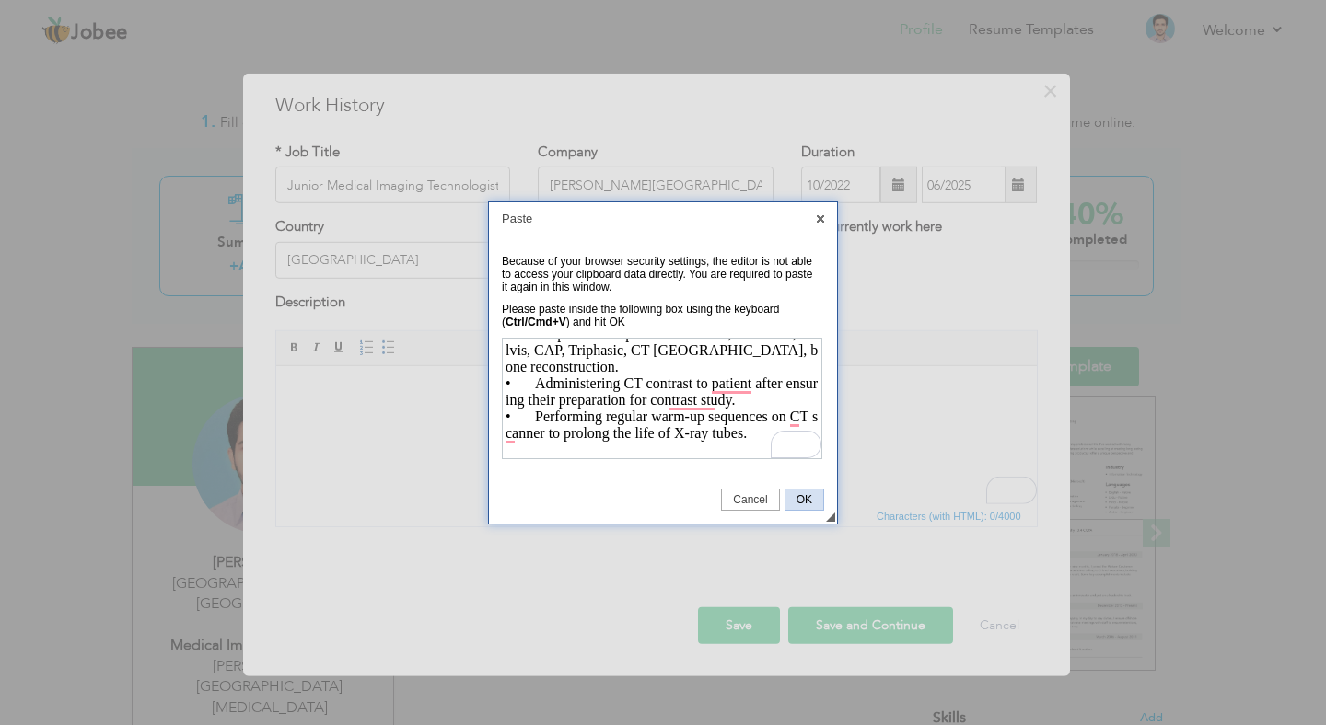  I want to click on div: Please paste inside the following box using the keyboard ( ) and hit OK, so click(658, 316).